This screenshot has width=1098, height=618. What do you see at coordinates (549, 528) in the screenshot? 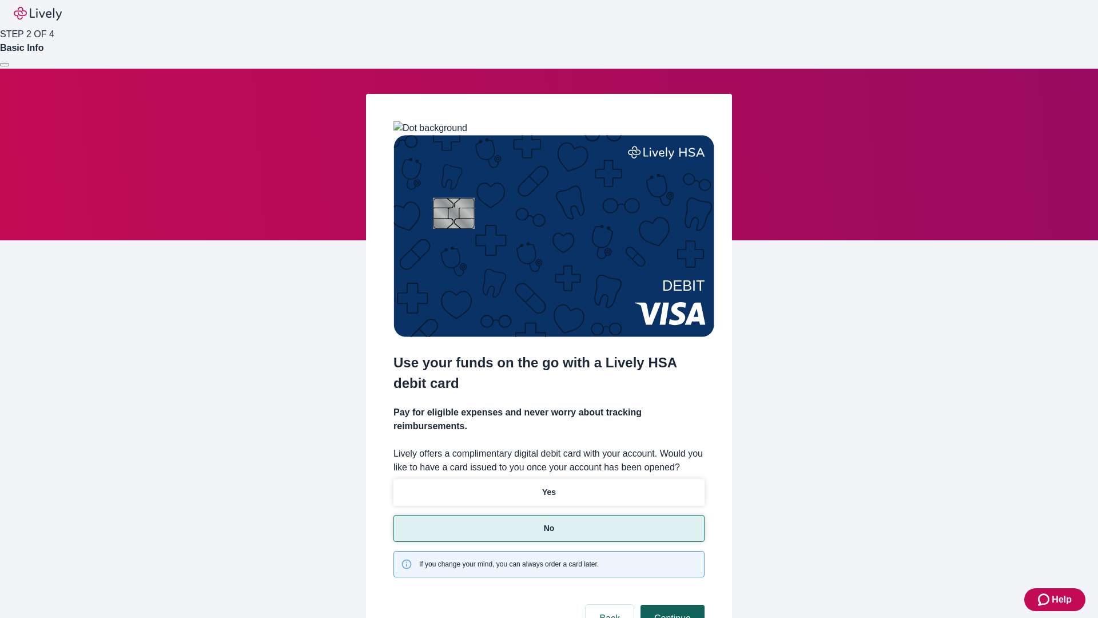
I see `p: No` at bounding box center [549, 528].